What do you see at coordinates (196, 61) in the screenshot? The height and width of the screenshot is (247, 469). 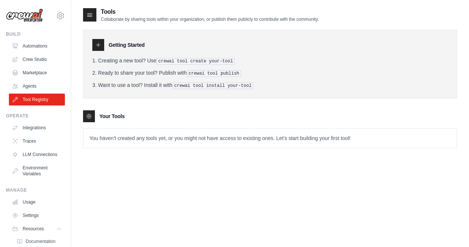 I see `pre: crewai tool create your-tool` at bounding box center [196, 61].